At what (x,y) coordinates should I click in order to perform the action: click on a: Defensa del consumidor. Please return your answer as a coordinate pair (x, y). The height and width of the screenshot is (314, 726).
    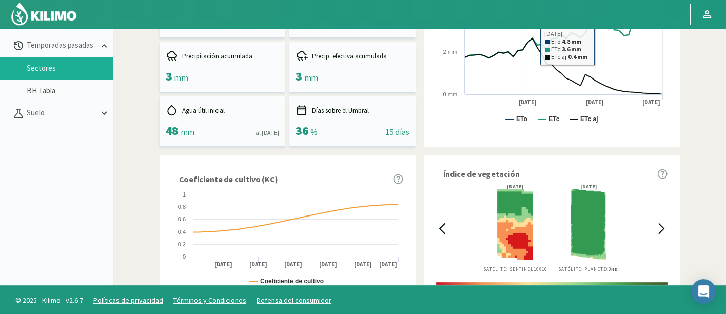
    Looking at the image, I should click on (294, 300).